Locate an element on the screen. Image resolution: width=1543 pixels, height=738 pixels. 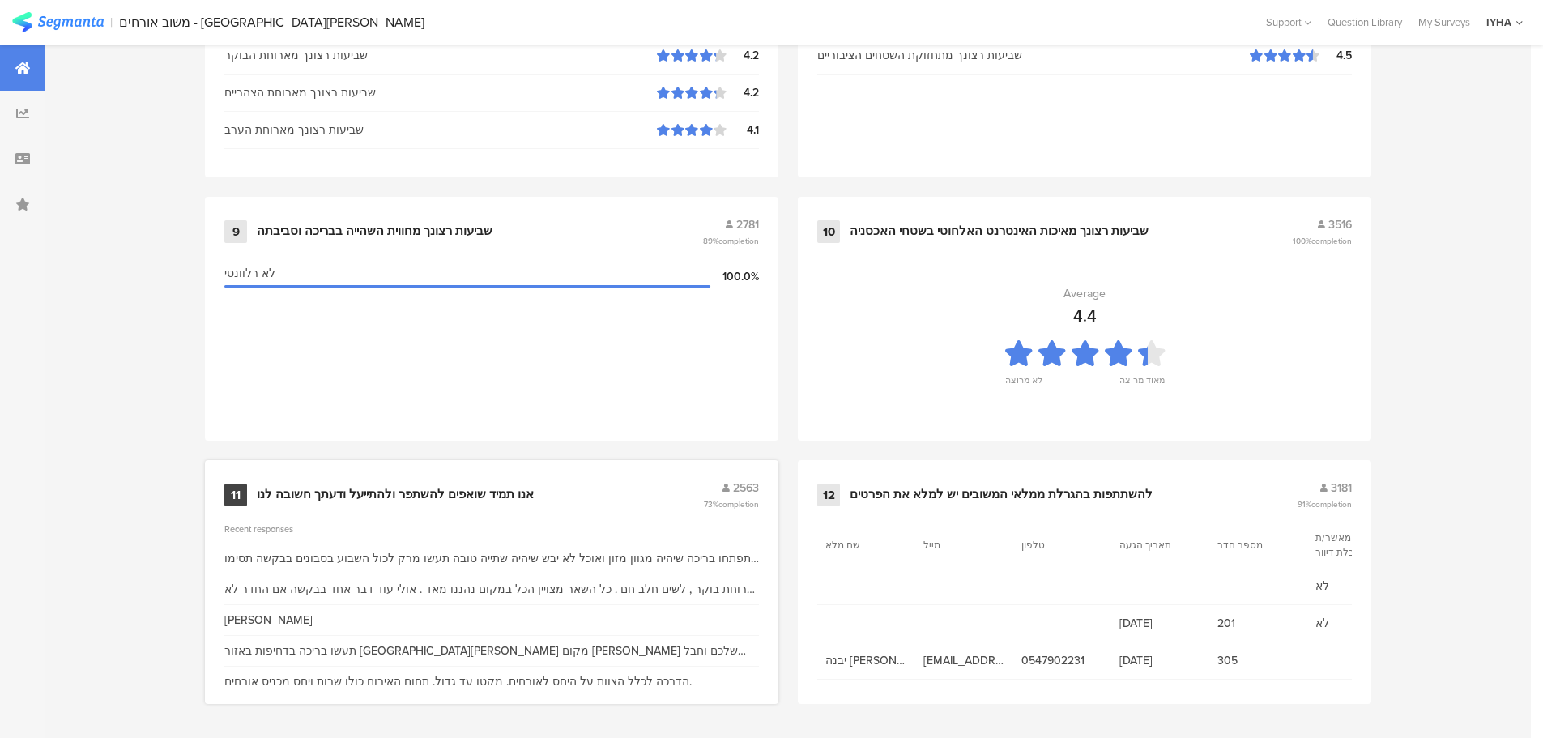
div: 10 is located at coordinates (829, 232).